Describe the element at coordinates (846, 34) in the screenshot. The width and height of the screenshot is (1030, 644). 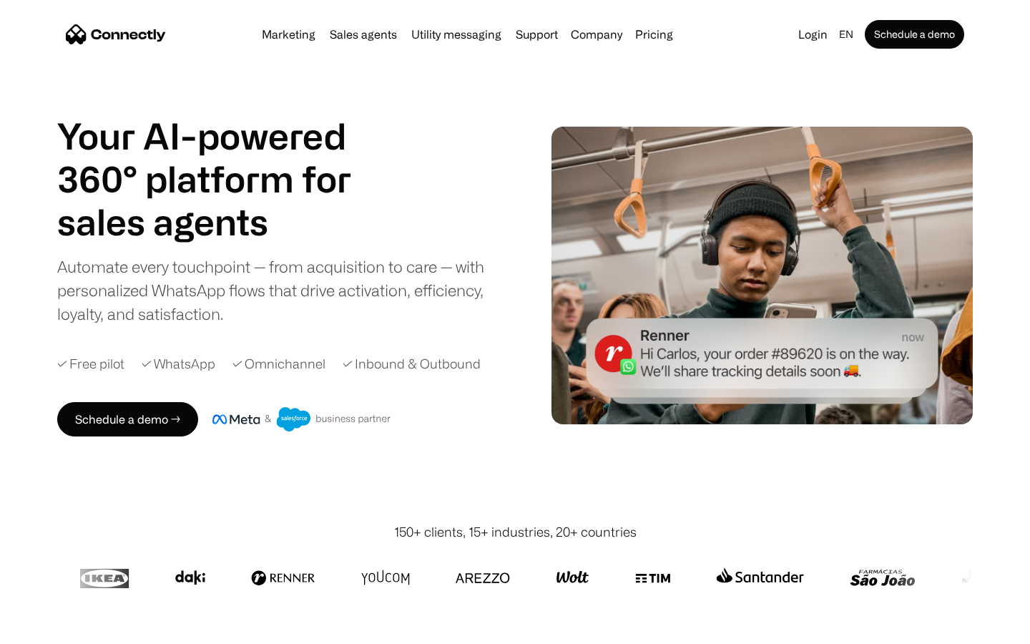
I see `div: en` at that location.